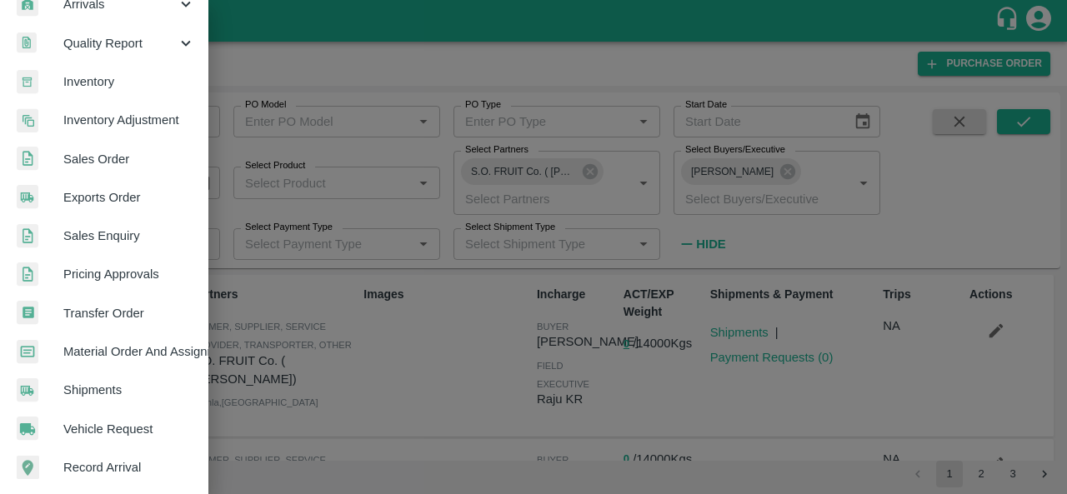  I want to click on img: centralMaterial, so click(28, 352).